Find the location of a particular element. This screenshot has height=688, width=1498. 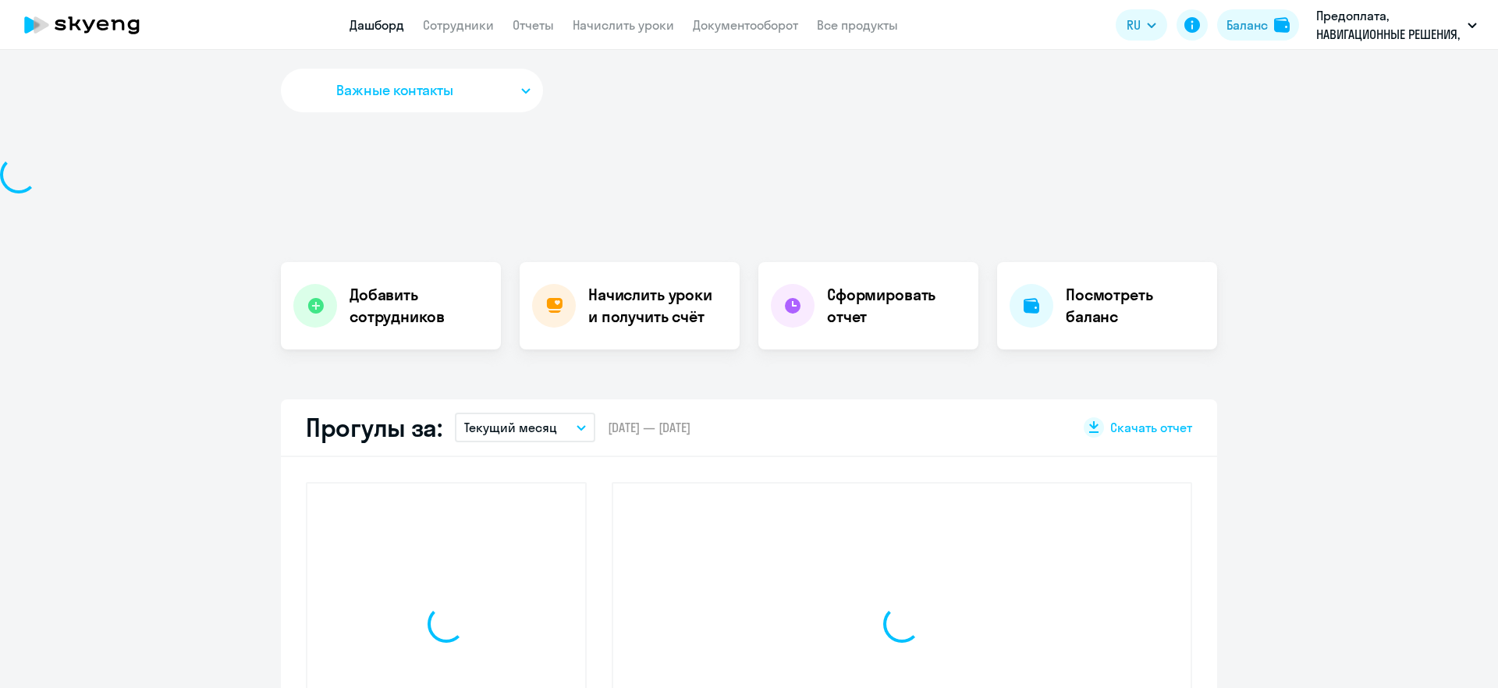

h4: Добавить сотрудников is located at coordinates (419, 306).